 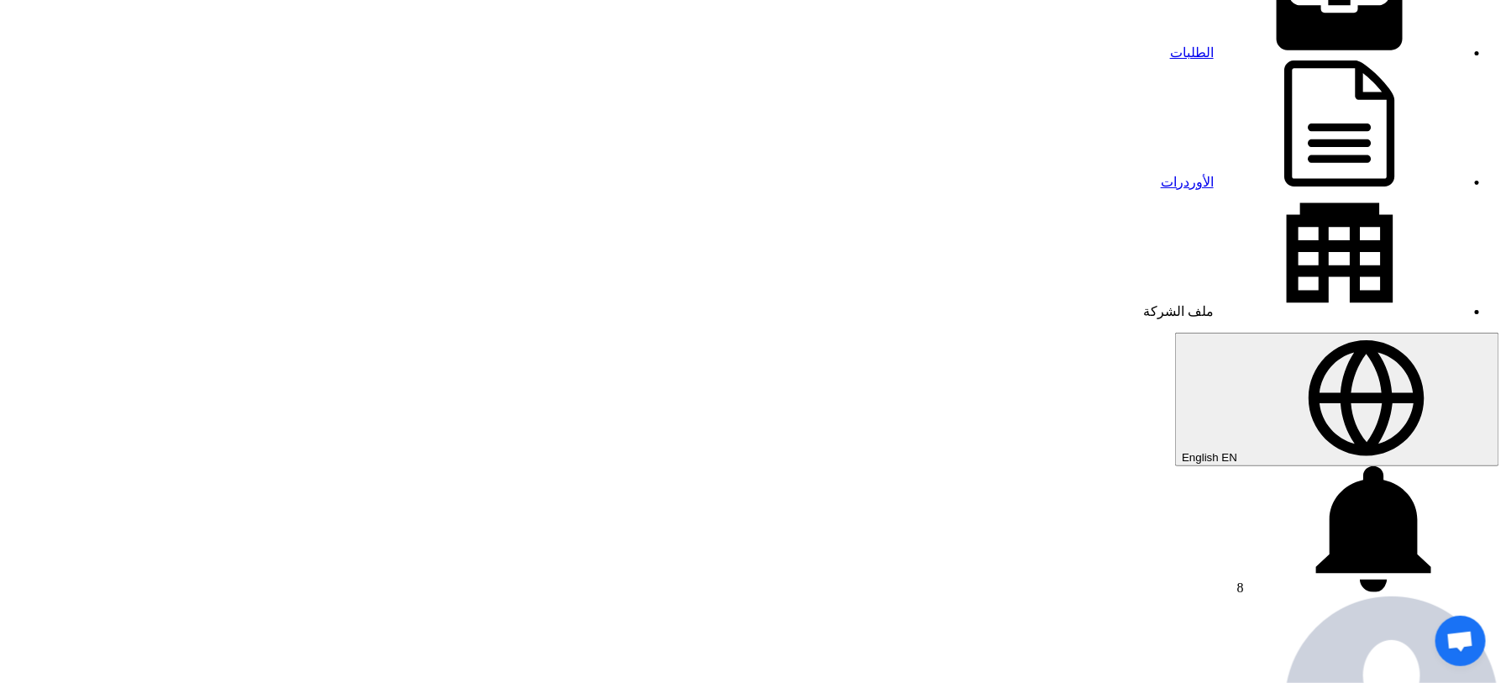 What do you see at coordinates (1318, 52) in the screenshot?
I see `a: الطلبات` at bounding box center [1318, 52].